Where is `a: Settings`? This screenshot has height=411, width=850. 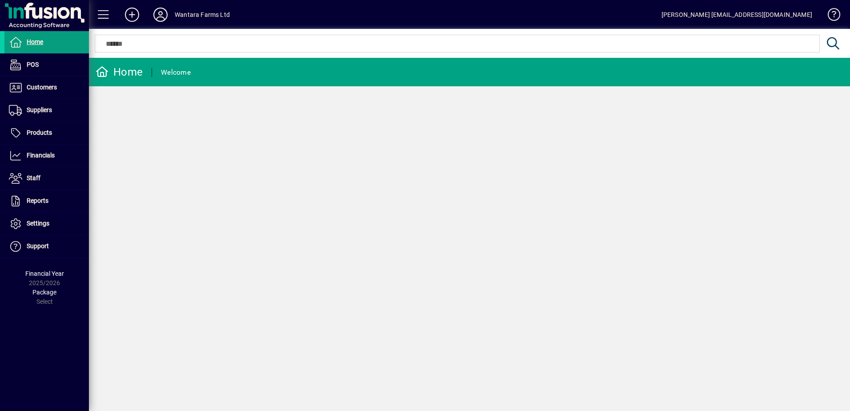 a: Settings is located at coordinates (47, 224).